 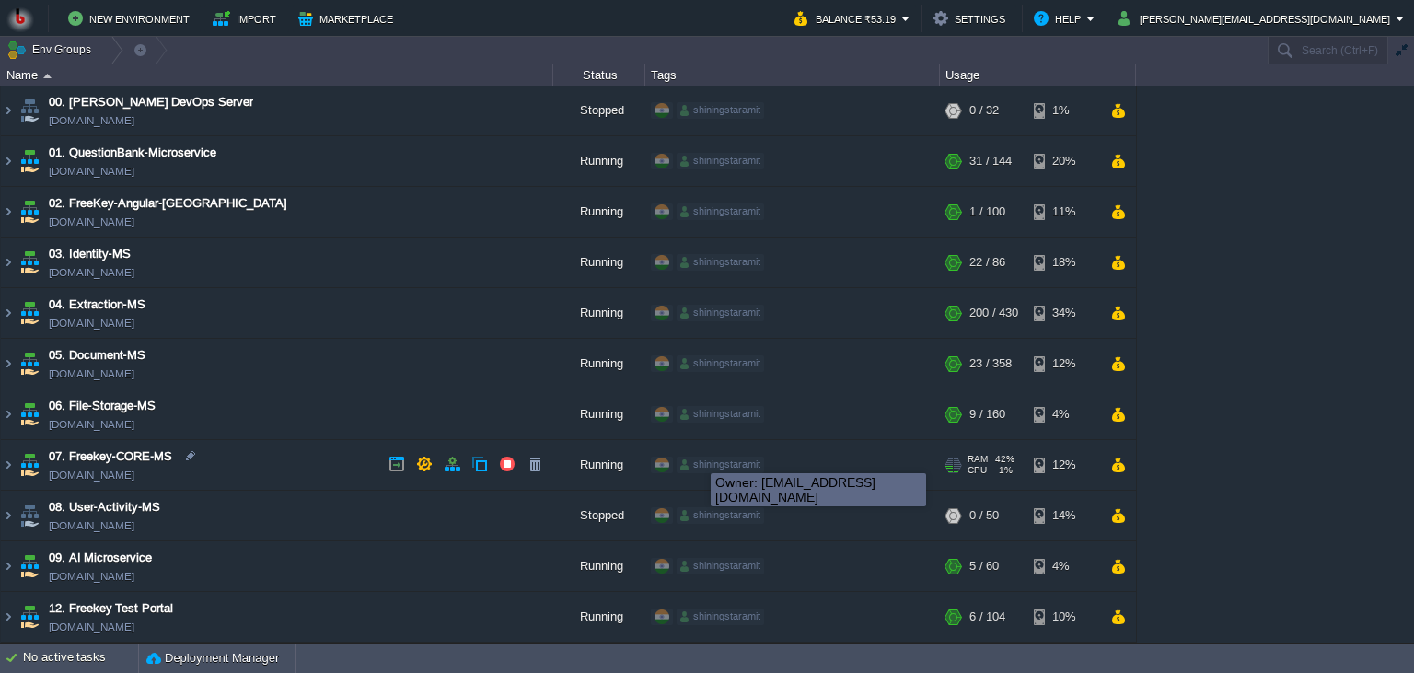 I want to click on a: 03. Identity-MS, so click(x=89, y=254).